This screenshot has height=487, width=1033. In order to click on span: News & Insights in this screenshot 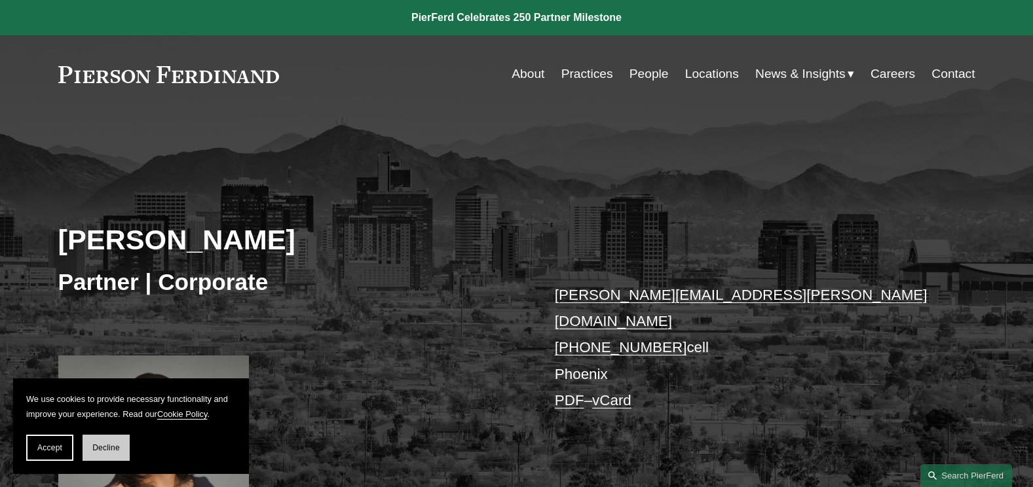, I will do `click(801, 74)`.